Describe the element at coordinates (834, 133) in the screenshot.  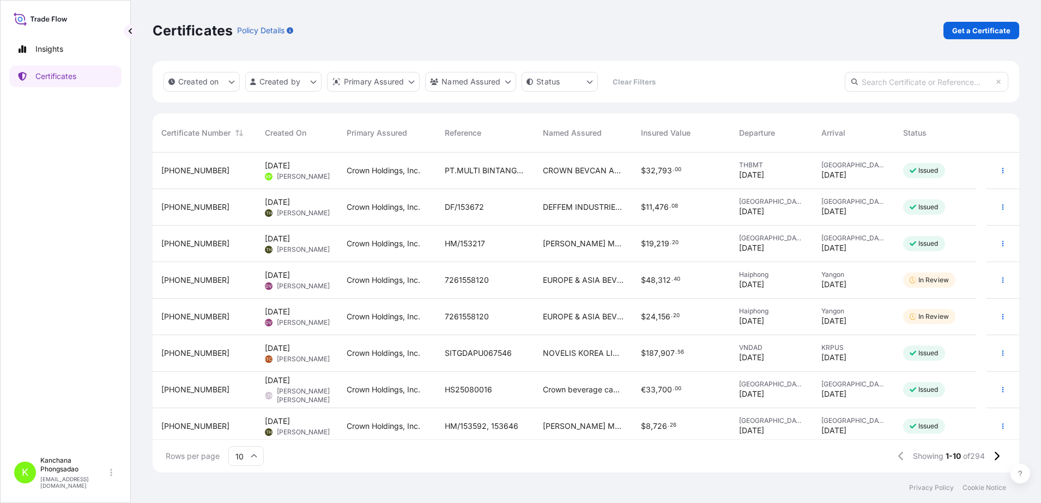
I see `span: Arrival` at that location.